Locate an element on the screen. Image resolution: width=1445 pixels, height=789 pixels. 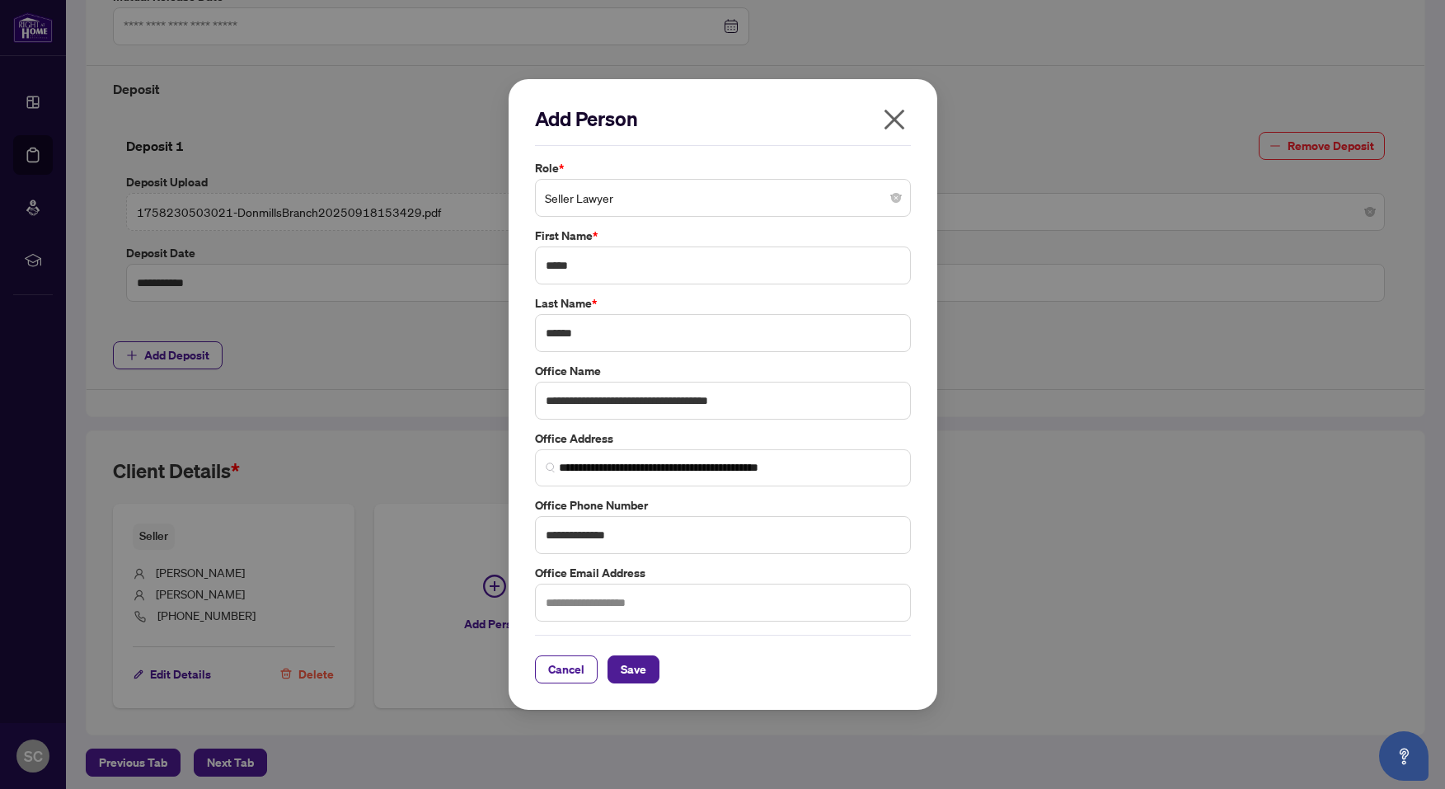
button: Cancel is located at coordinates (566, 669).